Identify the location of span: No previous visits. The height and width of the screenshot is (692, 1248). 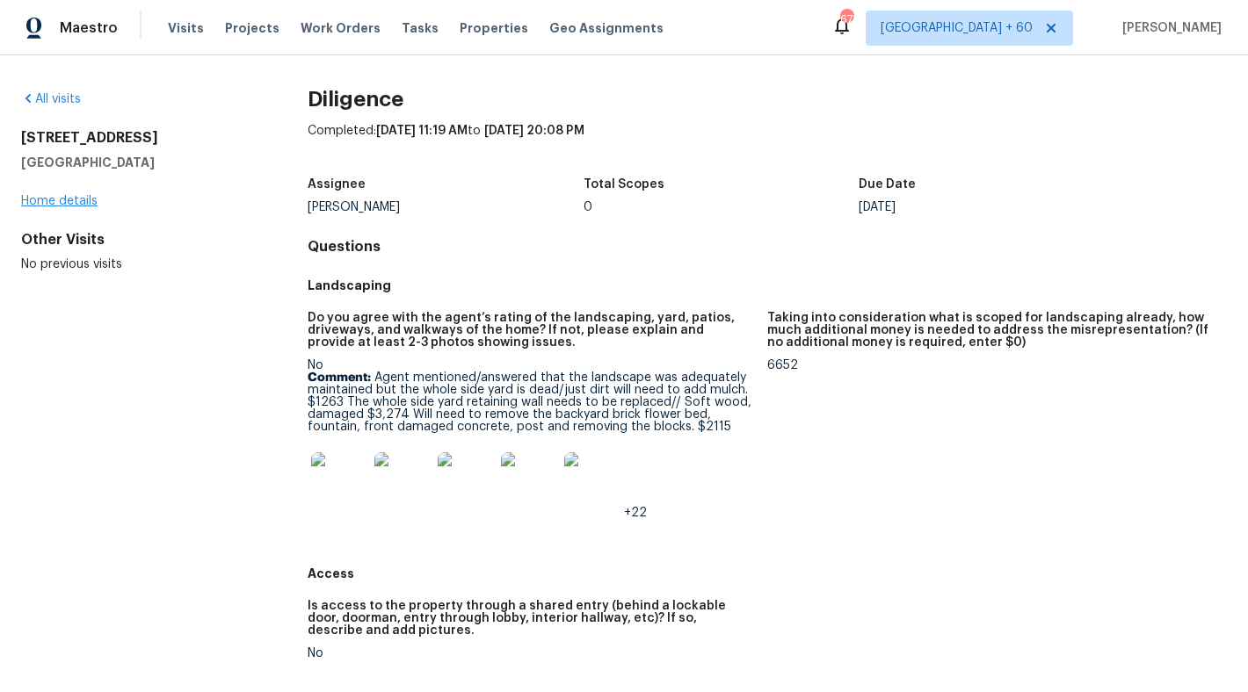
(71, 265).